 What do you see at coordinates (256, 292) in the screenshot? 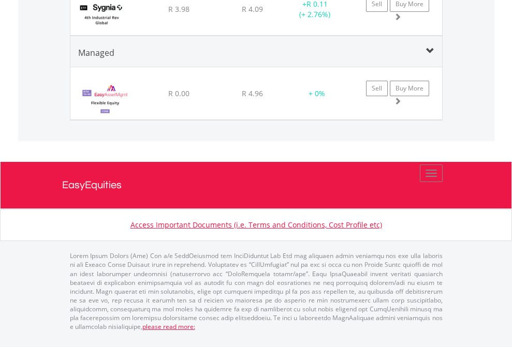
I see `p: Lorem Ipsum Dolors (Ame) Con a/e SeddOeiusmod tem InciDiduntut Lab Etd mag aliquaen admin veniamq...` at bounding box center [256, 292].